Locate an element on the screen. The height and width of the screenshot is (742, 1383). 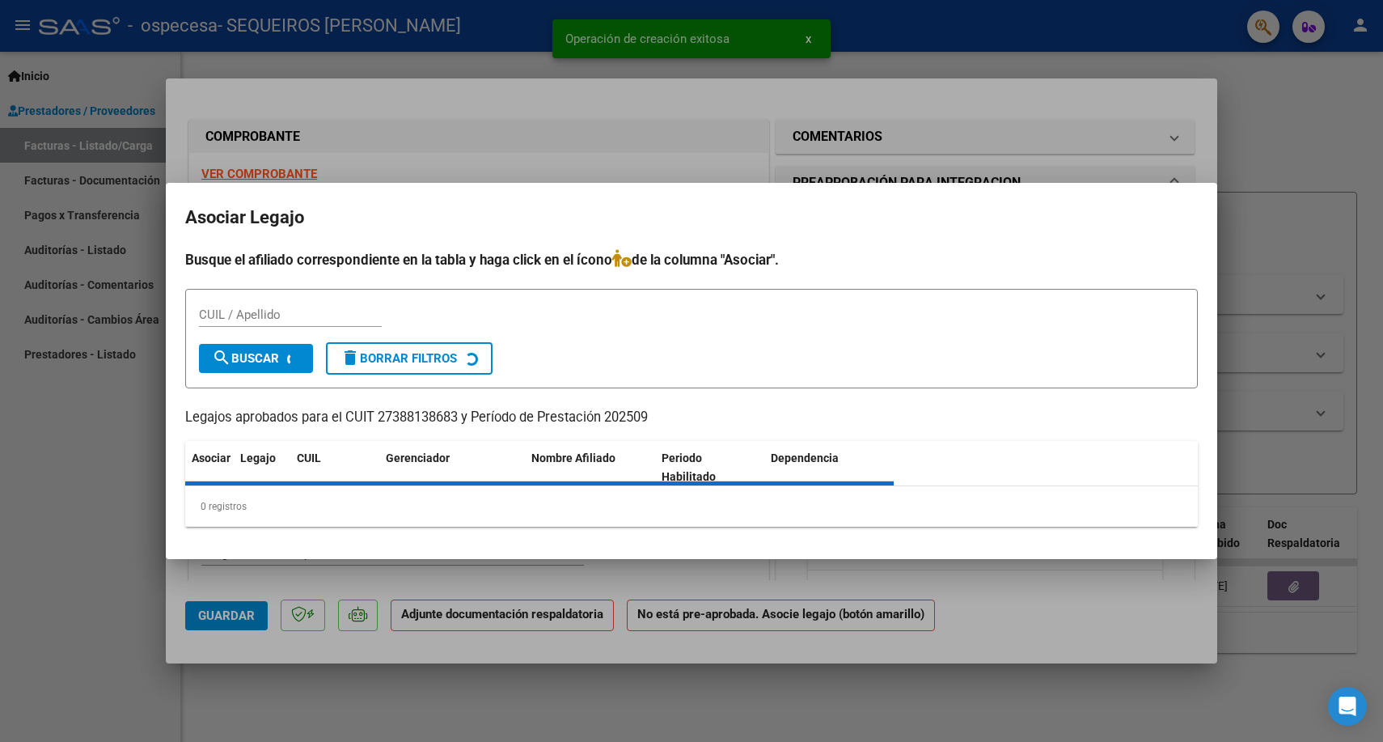
button: Borrar Filtros is located at coordinates (409, 358).